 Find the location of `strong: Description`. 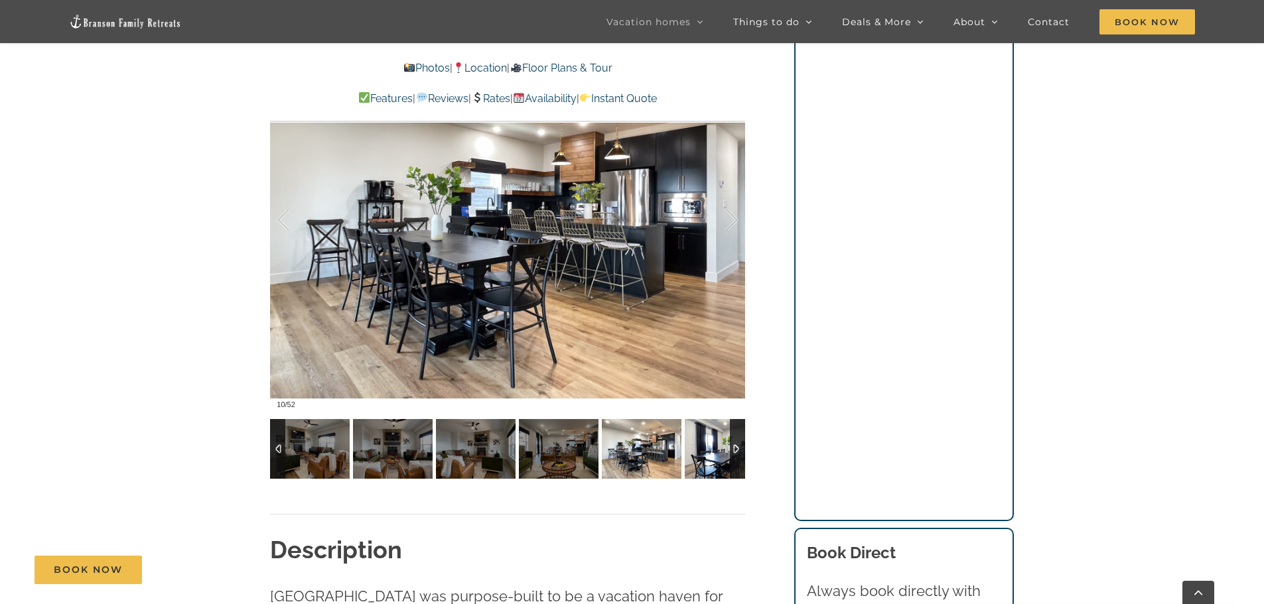

strong: Description is located at coordinates (336, 550).